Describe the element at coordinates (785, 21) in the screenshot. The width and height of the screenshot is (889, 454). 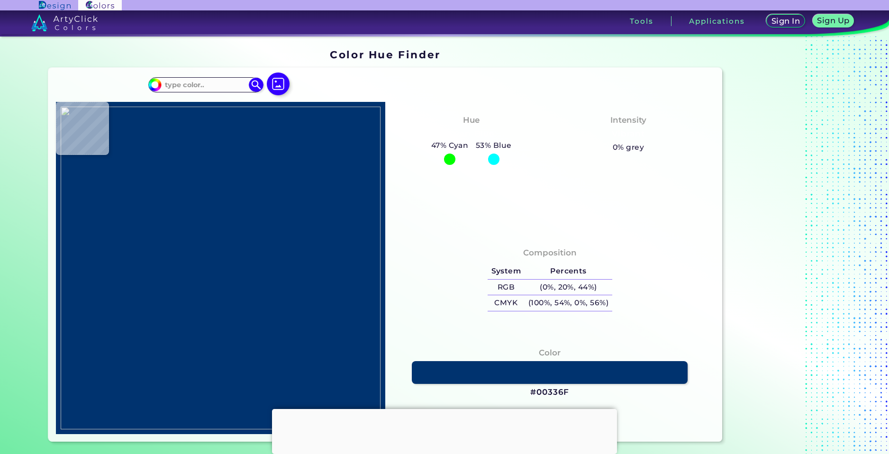
I see `h5: Sign In` at that location.